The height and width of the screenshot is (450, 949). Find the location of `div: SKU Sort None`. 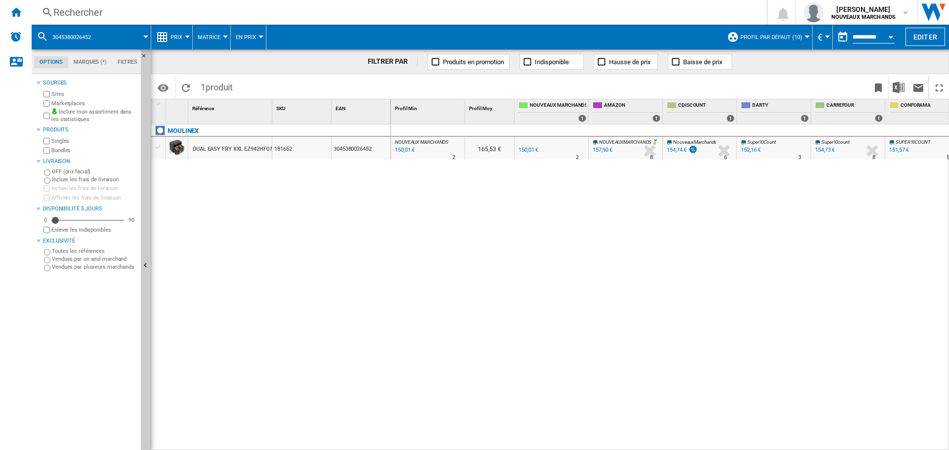

div: SKU Sort None is located at coordinates (302, 107).